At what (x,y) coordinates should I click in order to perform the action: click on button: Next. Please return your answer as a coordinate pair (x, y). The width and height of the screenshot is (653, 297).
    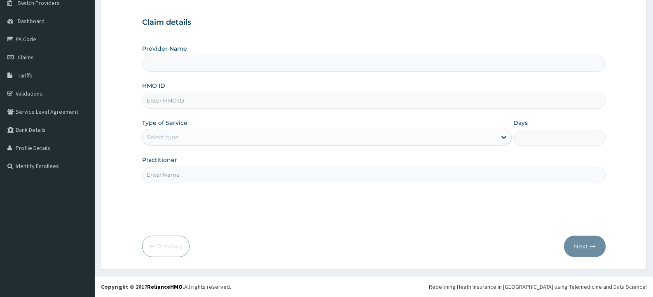
    Looking at the image, I should click on (584, 246).